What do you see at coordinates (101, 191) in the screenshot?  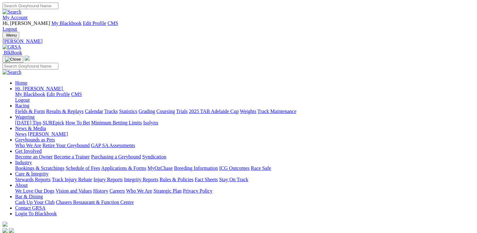 I see `a: History` at bounding box center [101, 191].